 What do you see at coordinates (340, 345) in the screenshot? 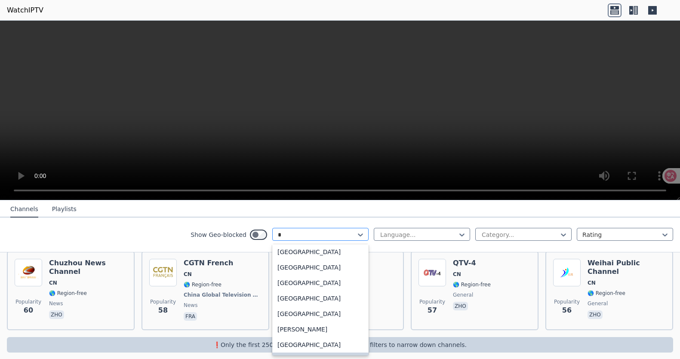
I see `p: ❗️Only the first 250 channels are returned, use the filters to narrow down channels.` at bounding box center [340, 345].